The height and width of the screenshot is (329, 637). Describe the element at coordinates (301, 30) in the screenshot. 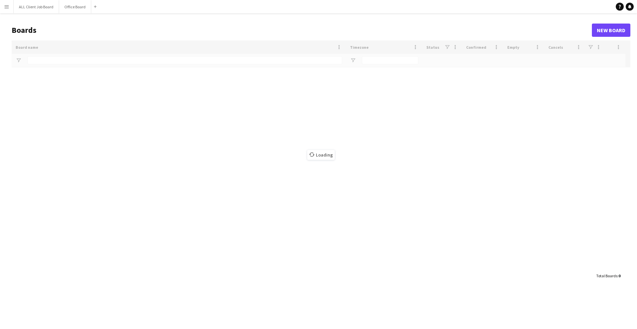

I see `h1: Boards` at that location.